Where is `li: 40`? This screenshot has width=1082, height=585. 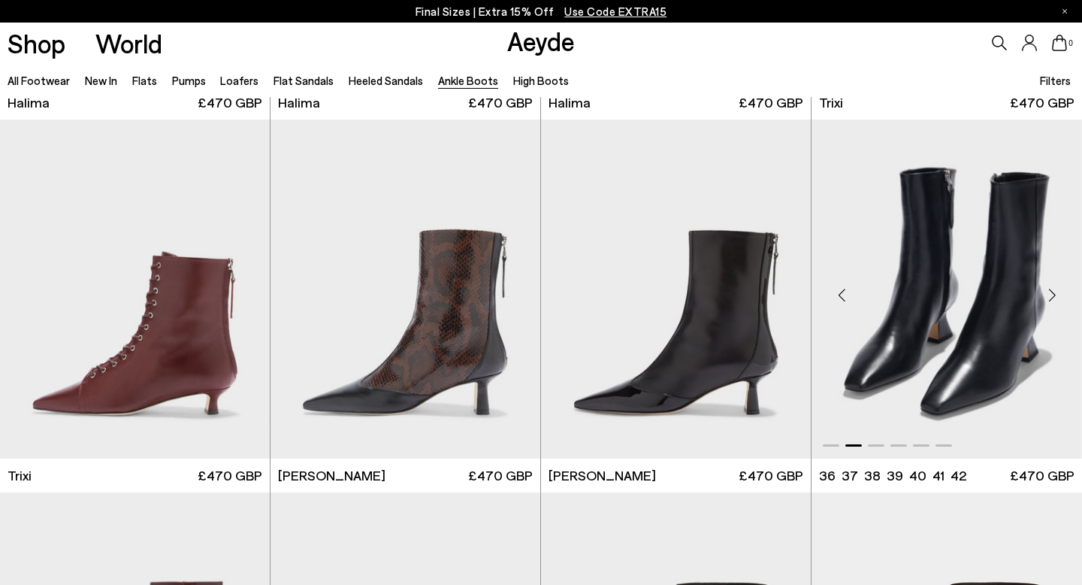
li: 40 is located at coordinates (918, 475).